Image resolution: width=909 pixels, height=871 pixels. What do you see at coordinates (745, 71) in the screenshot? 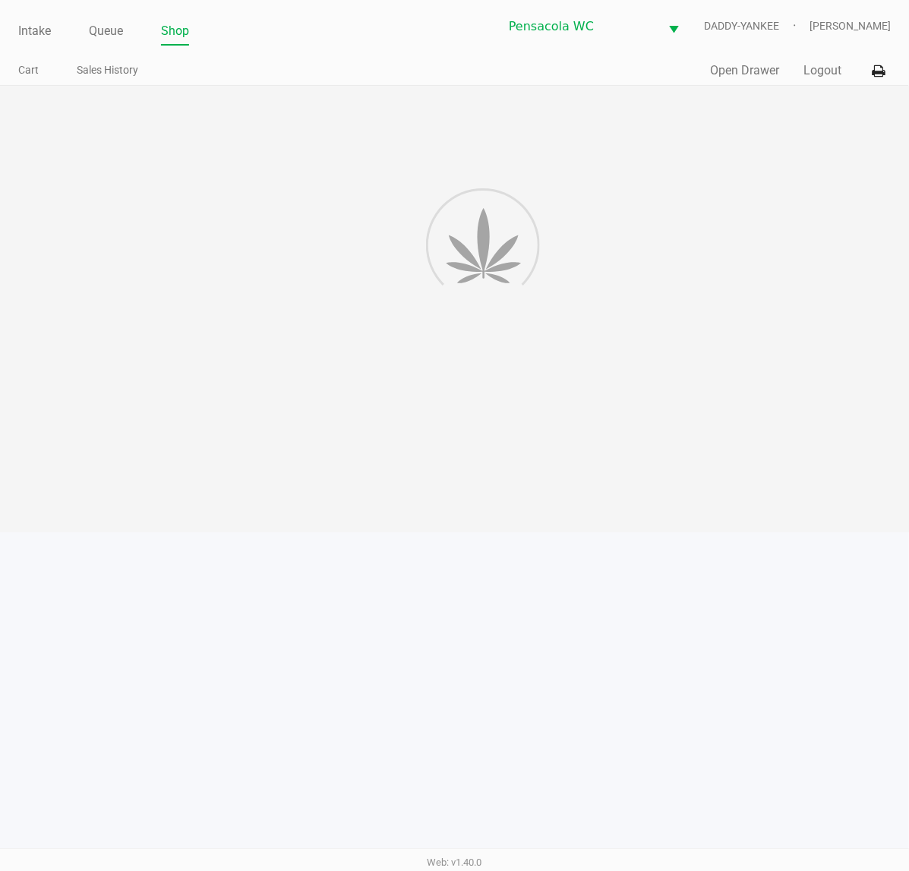
I see `button: Open Drawer` at bounding box center [745, 71].